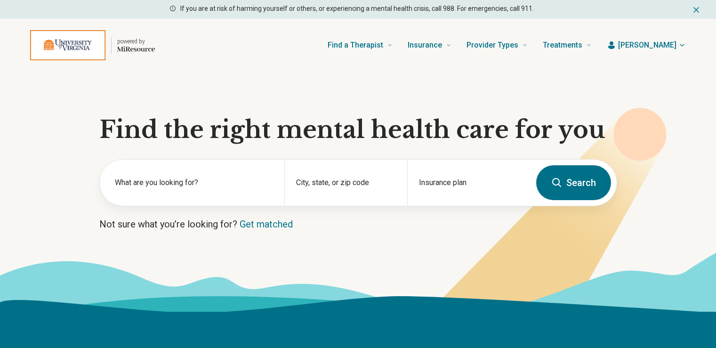 The width and height of the screenshot is (716, 348). I want to click on a: Provider Types, so click(497, 45).